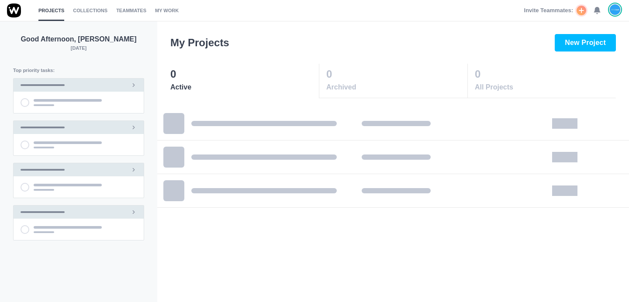 Image resolution: width=629 pixels, height=302 pixels. What do you see at coordinates (545, 87) in the screenshot?
I see `span: All Projects` at bounding box center [545, 87].